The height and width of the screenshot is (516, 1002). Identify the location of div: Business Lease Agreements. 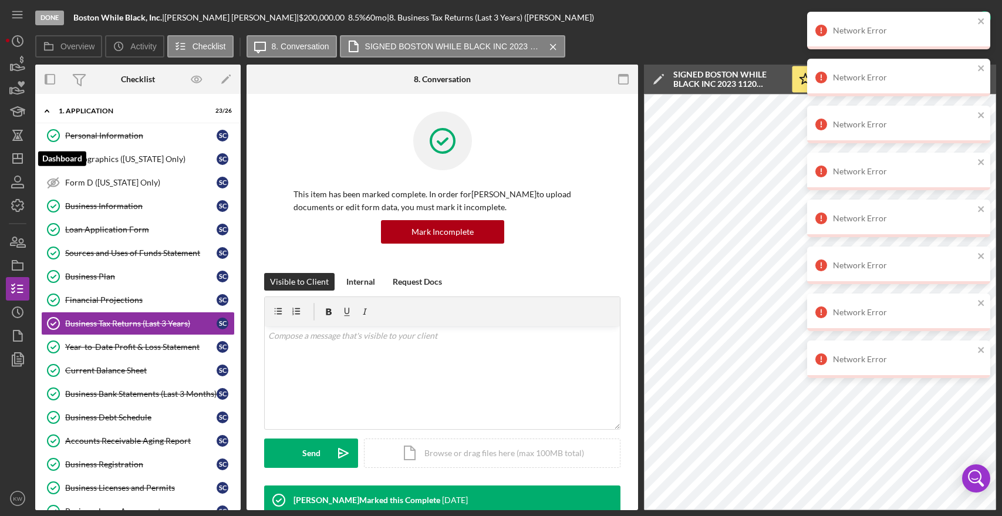
(141, 511).